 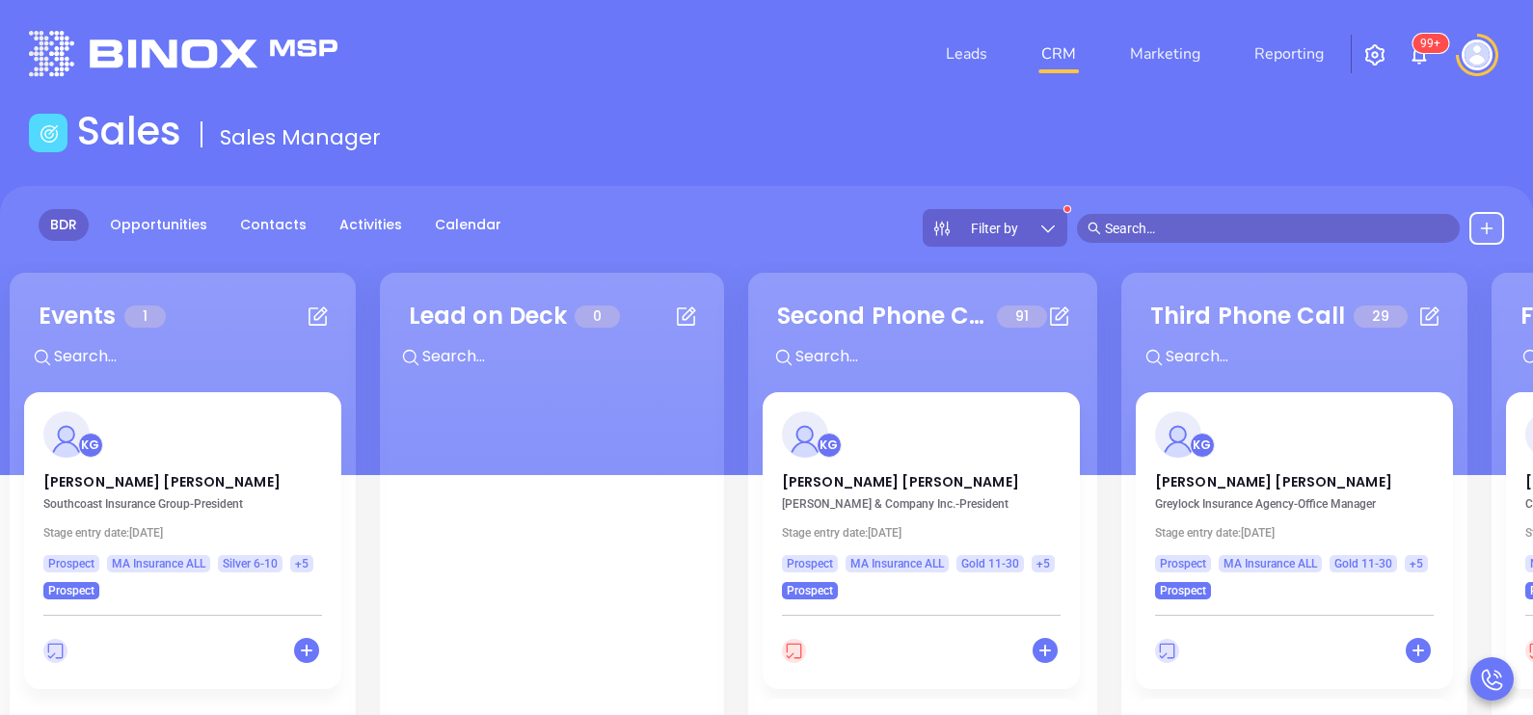 I want to click on h1: Sales, so click(x=129, y=131).